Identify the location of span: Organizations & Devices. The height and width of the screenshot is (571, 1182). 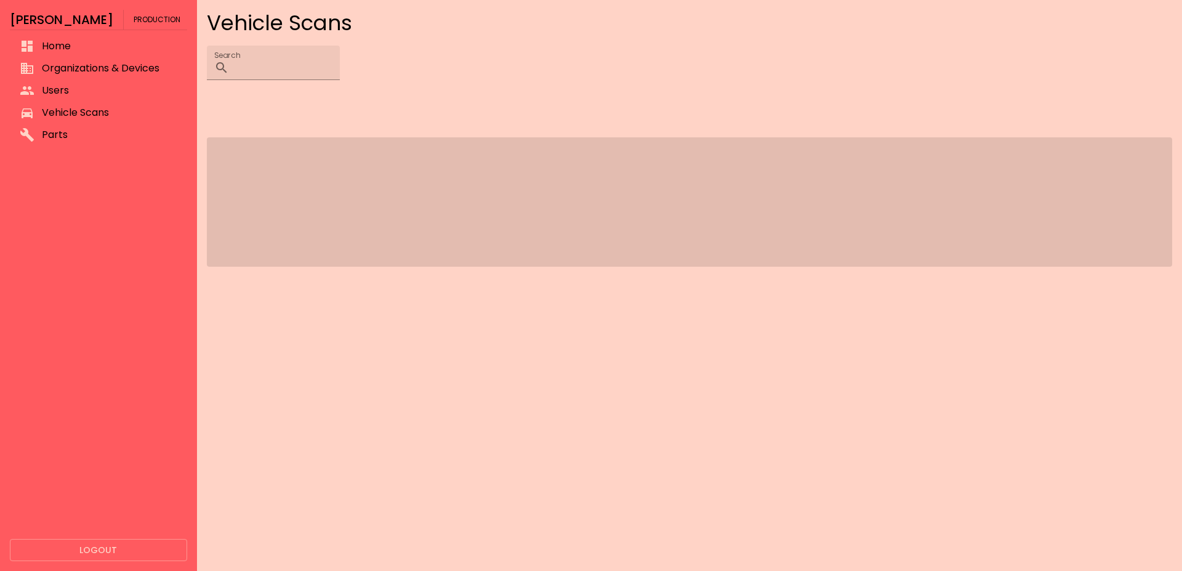
(110, 68).